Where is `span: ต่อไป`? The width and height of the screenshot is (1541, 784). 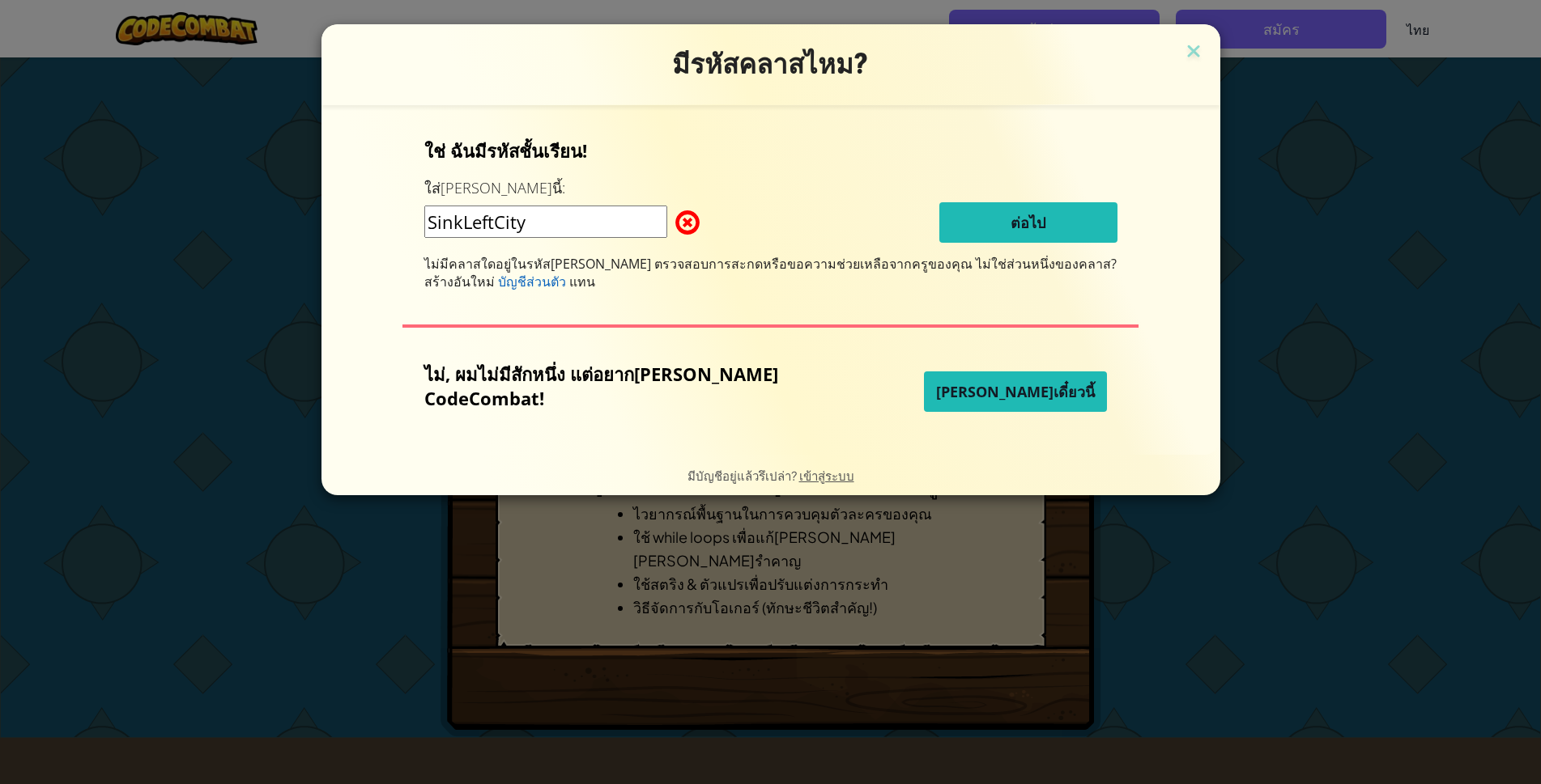 span: ต่อไป is located at coordinates (1028, 223).